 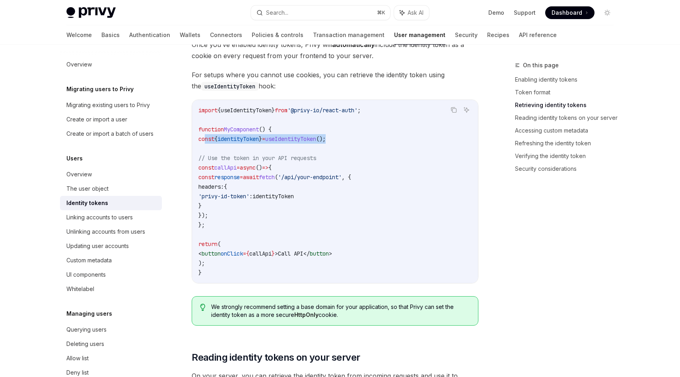 What do you see at coordinates (97, 246) in the screenshot?
I see `div: Updating user accounts` at bounding box center [97, 246].